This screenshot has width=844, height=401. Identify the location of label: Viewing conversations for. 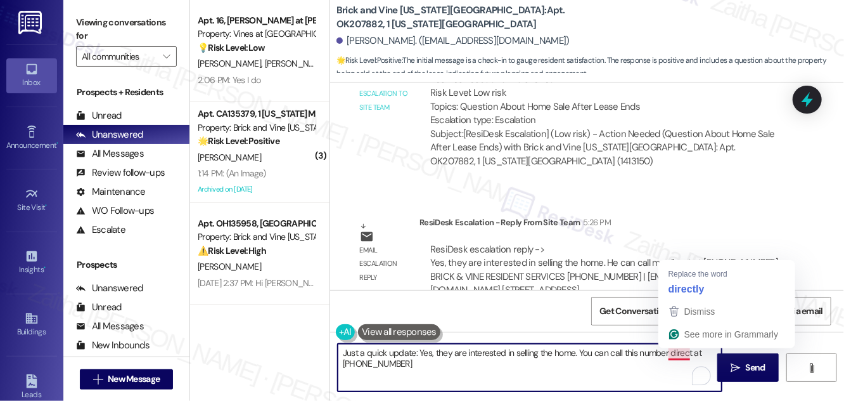
(126, 29).